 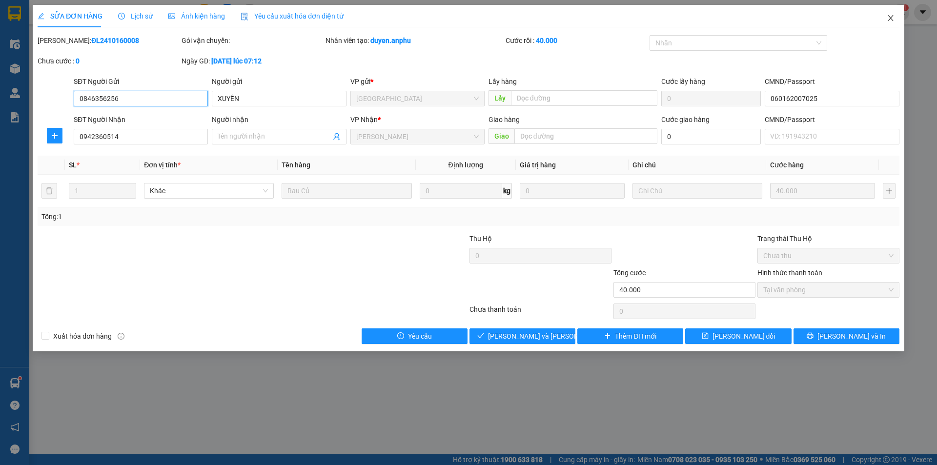 What do you see at coordinates (891, 19) in the screenshot?
I see `button: Close` at bounding box center [891, 19].